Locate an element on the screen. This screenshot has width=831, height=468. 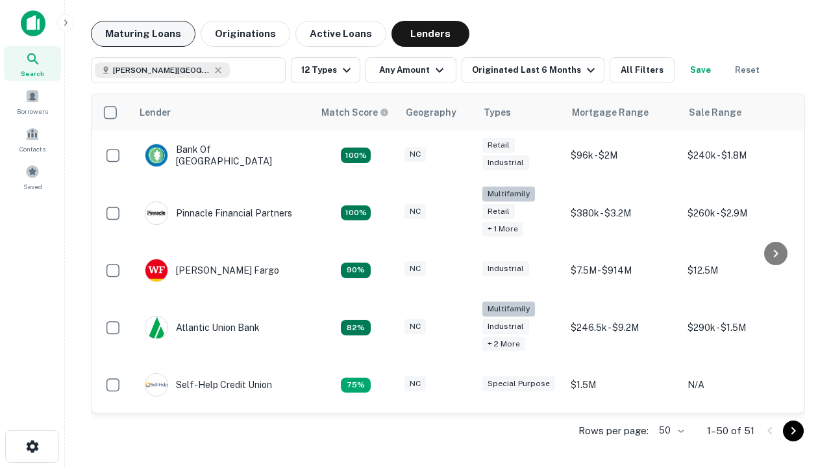
th: Types is located at coordinates (520, 112).